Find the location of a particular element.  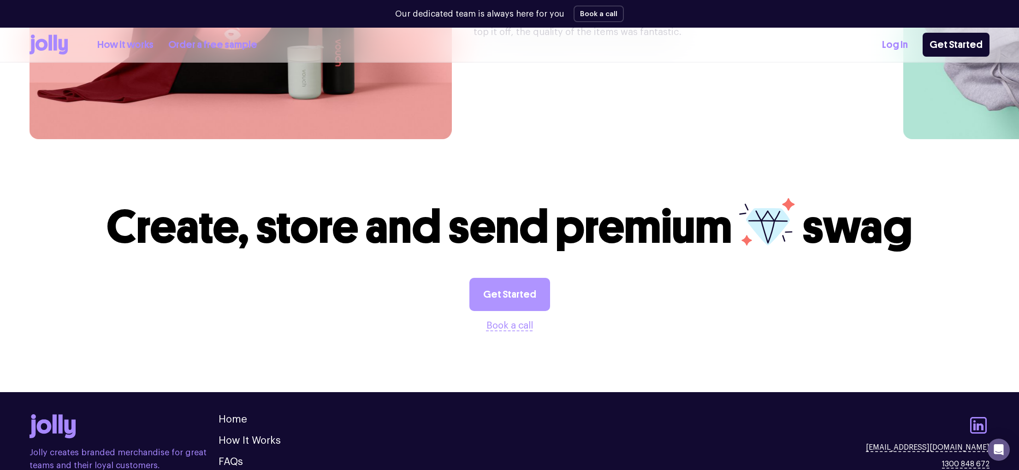

a: Order a free sample is located at coordinates (213, 45).